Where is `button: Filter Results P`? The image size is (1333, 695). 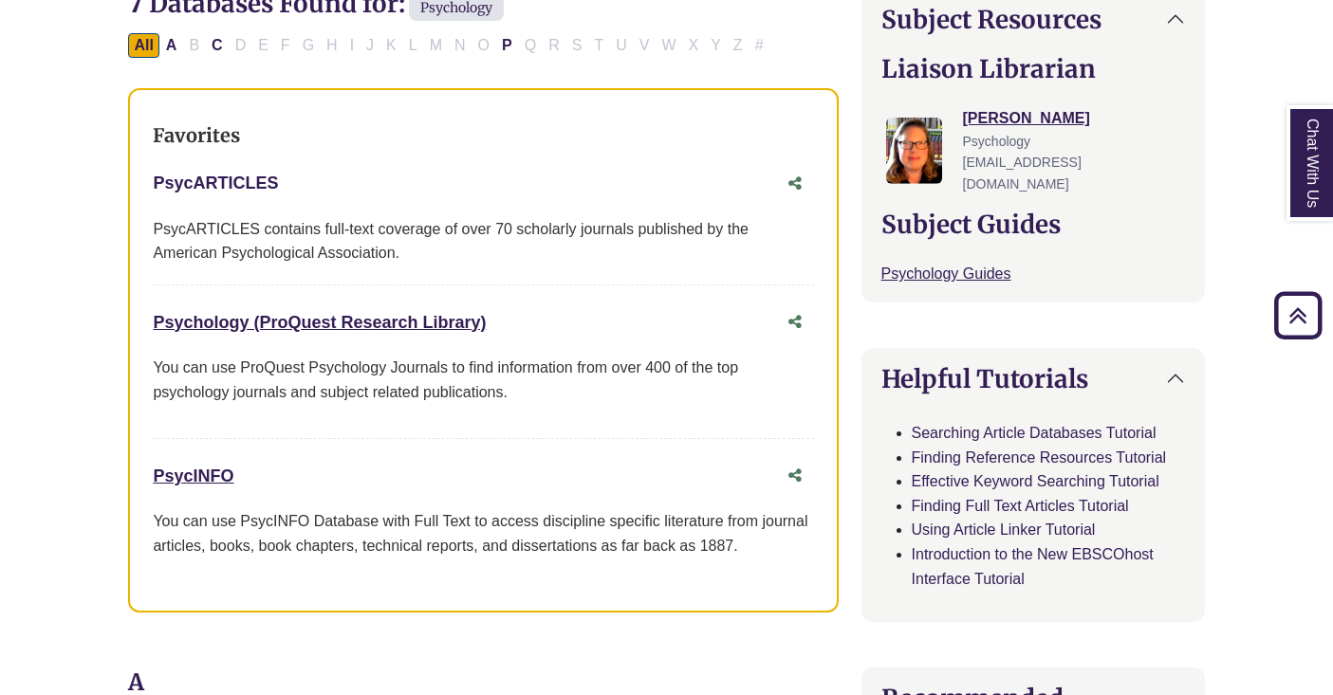 button: Filter Results P is located at coordinates (507, 46).